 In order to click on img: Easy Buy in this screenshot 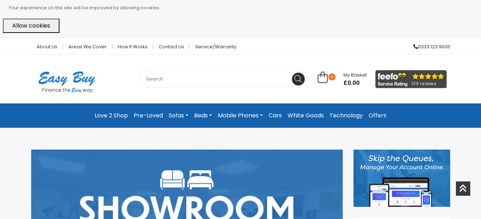, I will do `click(67, 82)`.